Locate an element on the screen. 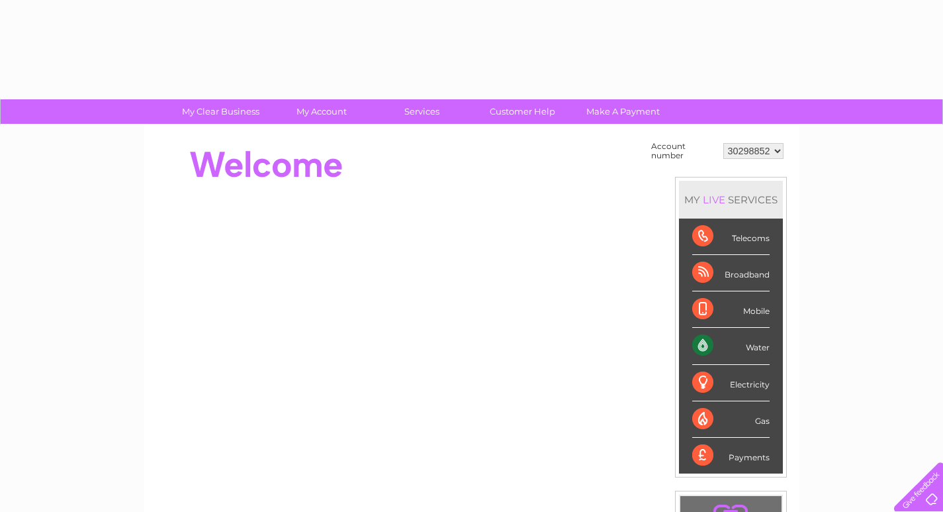  div: LIVE is located at coordinates (714, 199).